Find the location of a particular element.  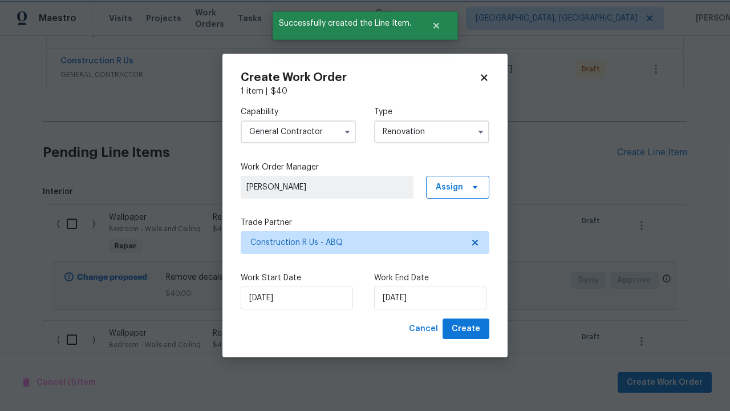

button: Create is located at coordinates (466, 329).